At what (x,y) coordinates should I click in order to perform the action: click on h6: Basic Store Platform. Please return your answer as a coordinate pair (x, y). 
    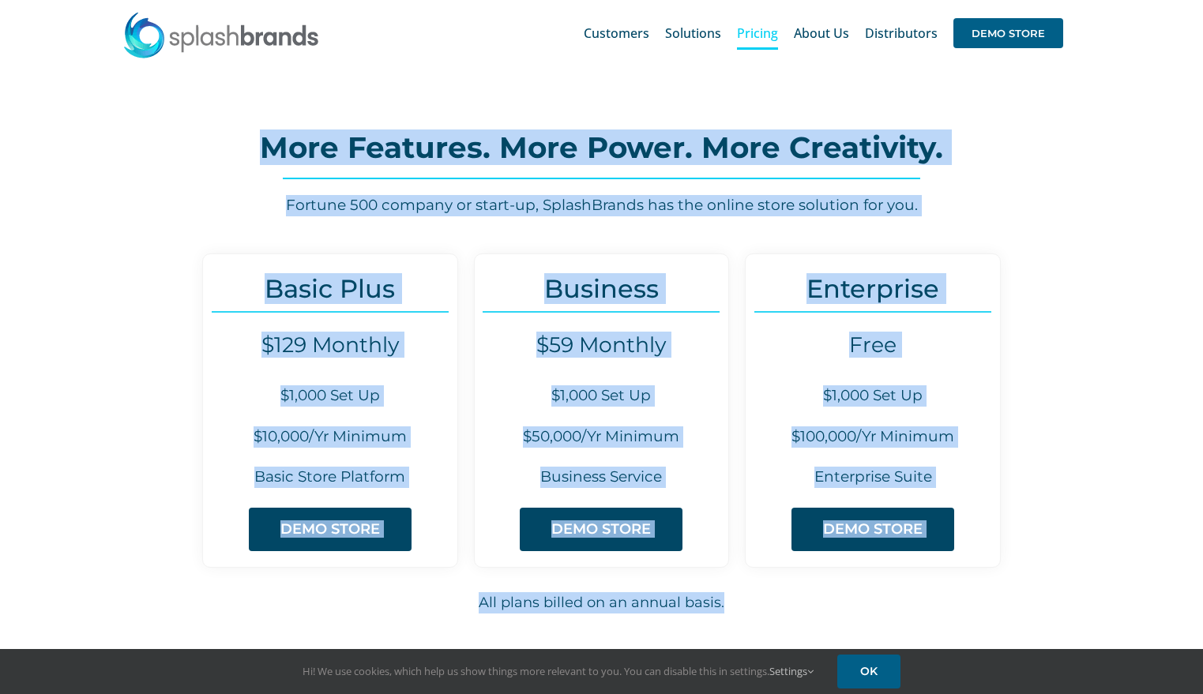
    Looking at the image, I should click on (330, 477).